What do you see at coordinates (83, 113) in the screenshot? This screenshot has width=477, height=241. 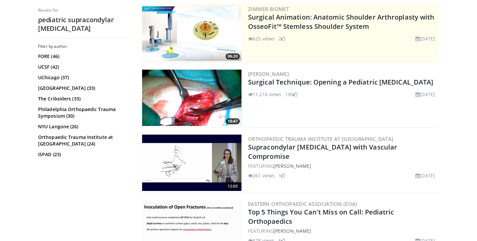 I see `a: Philadelphia Orthopaedic Trauma Symposium (30)` at bounding box center [83, 113].